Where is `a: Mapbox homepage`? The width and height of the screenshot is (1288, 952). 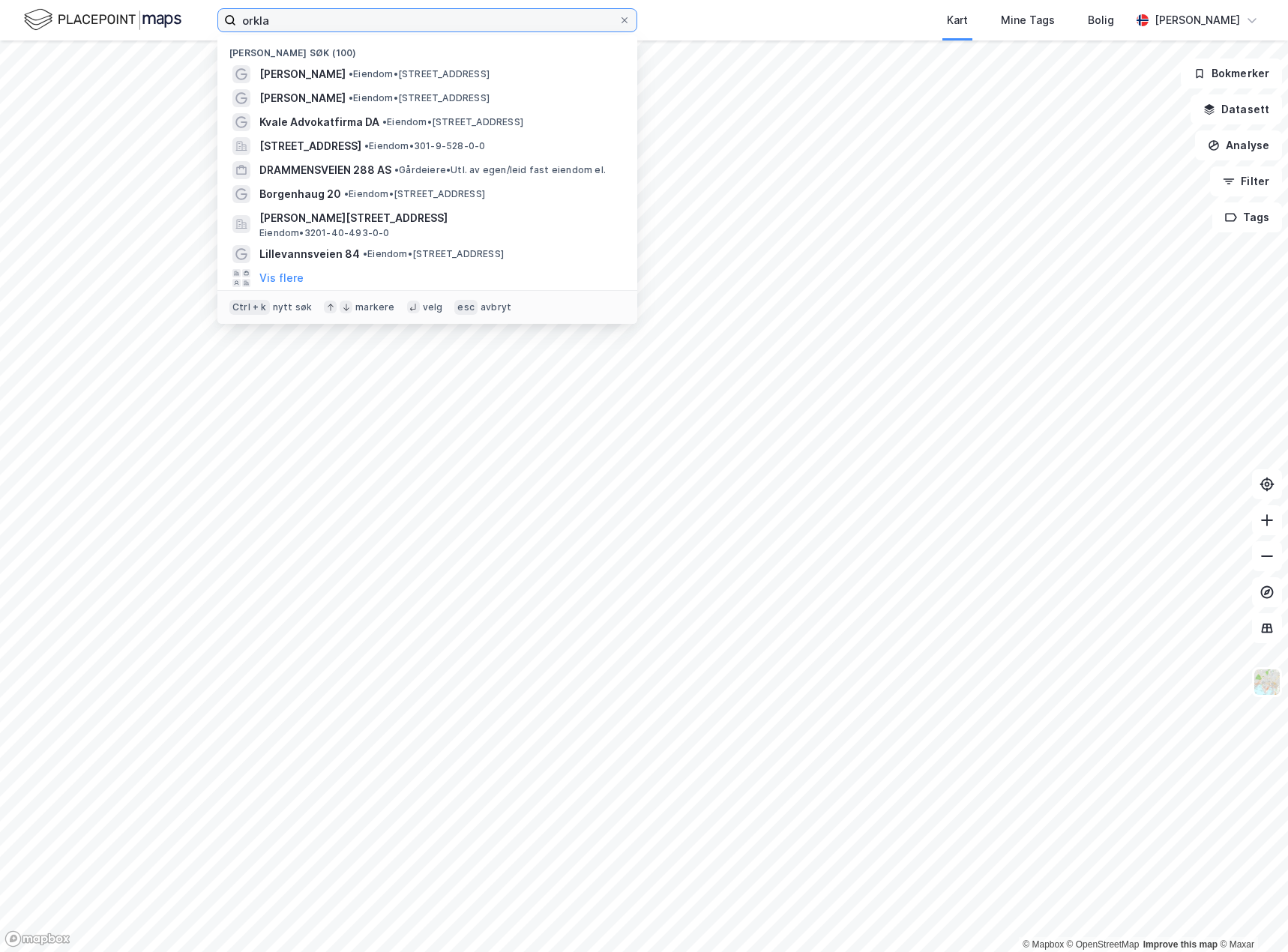
a: Mapbox homepage is located at coordinates (37, 939).